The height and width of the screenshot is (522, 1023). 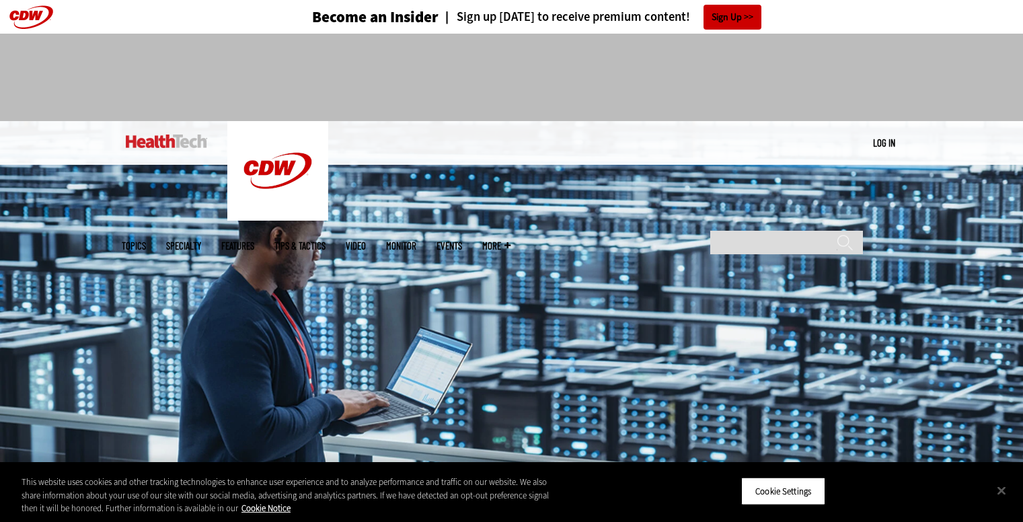 I want to click on a: Sign Up, so click(x=732, y=17).